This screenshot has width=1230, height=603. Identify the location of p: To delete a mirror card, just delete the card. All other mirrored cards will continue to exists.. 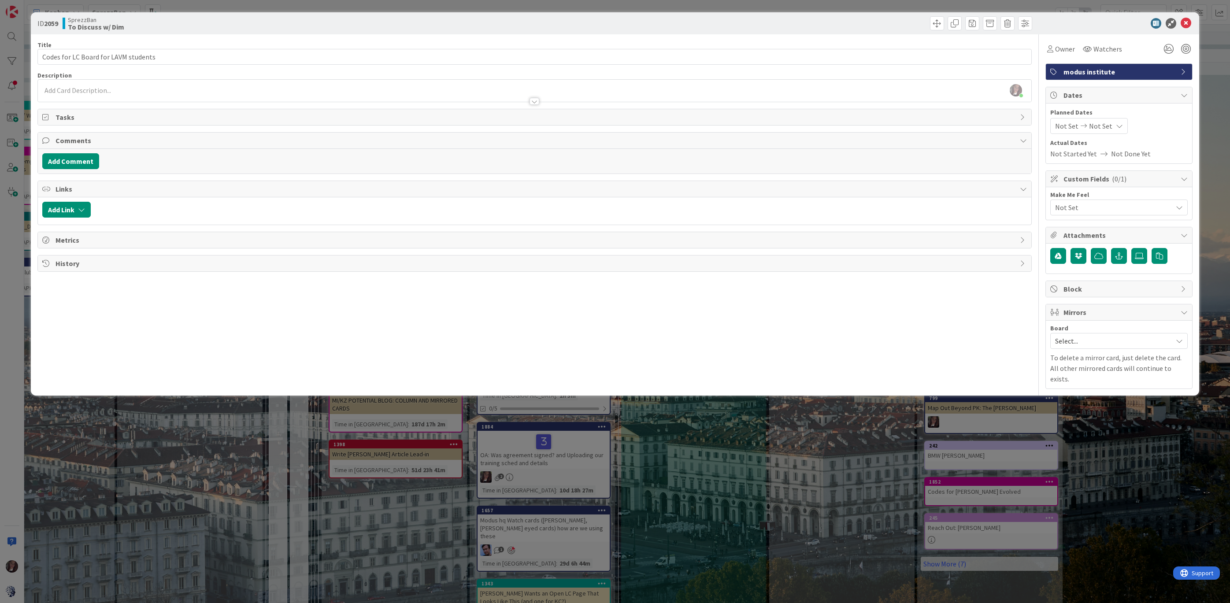
(1119, 368).